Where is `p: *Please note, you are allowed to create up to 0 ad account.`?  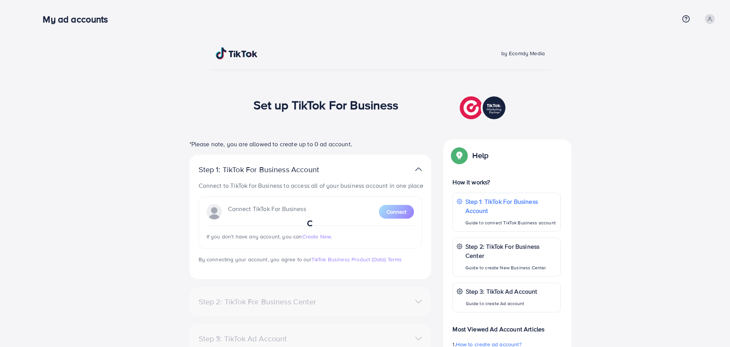
p: *Please note, you are allowed to create up to 0 ad account. is located at coordinates (310, 144).